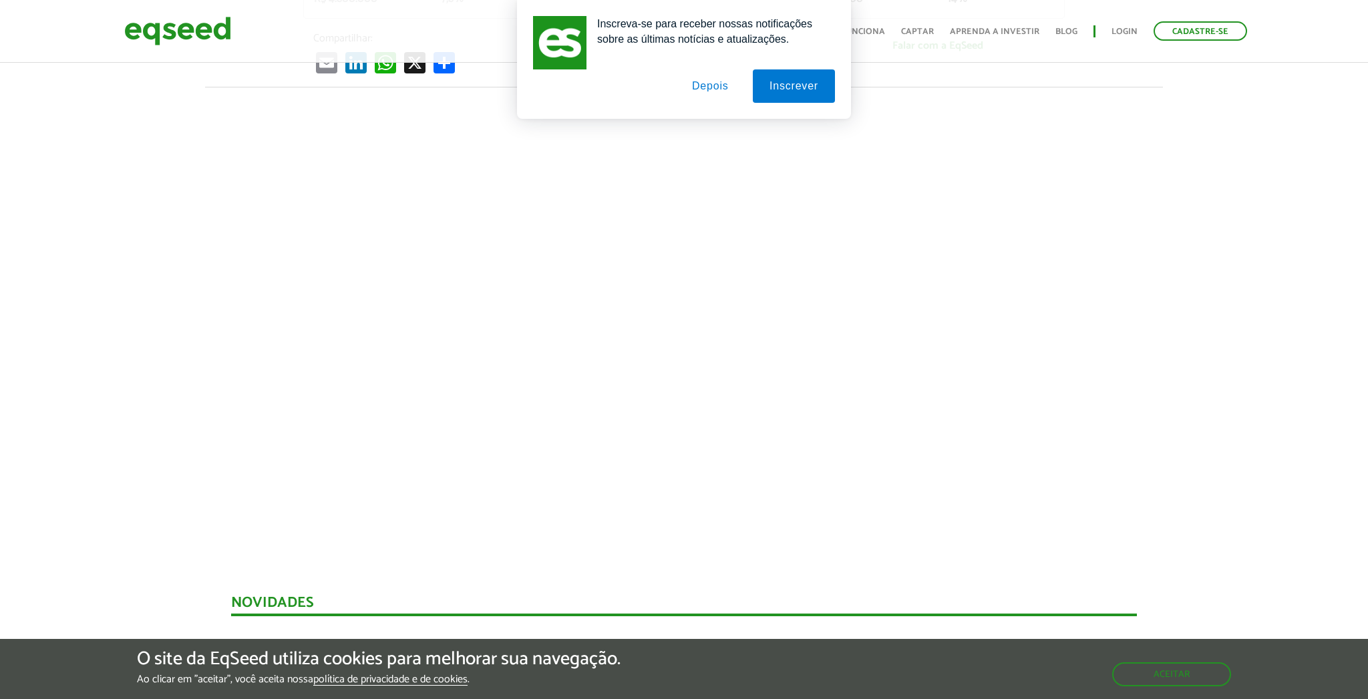 This screenshot has height=699, width=1368. What do you see at coordinates (683, 606) in the screenshot?
I see `div: Novidades` at bounding box center [683, 606].